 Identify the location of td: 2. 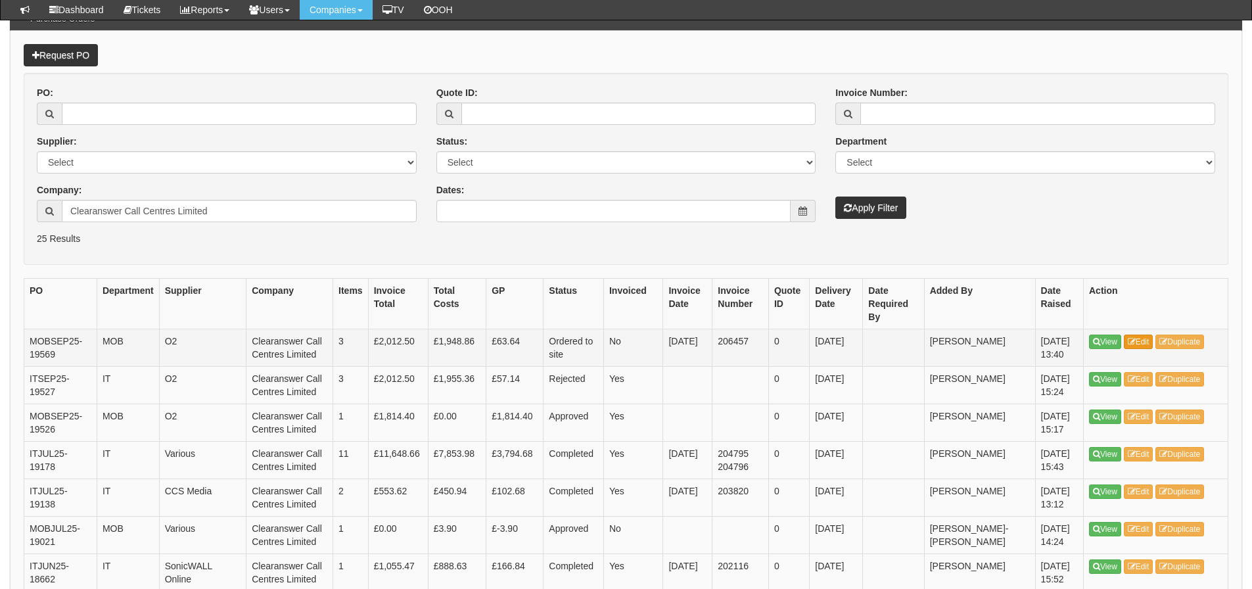
(351, 497).